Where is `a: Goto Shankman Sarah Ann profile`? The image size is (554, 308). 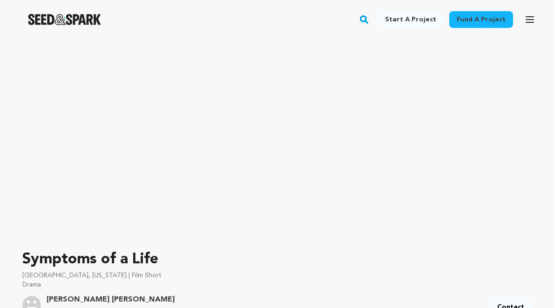 a: Goto Shankman Sarah Ann profile is located at coordinates (116, 300).